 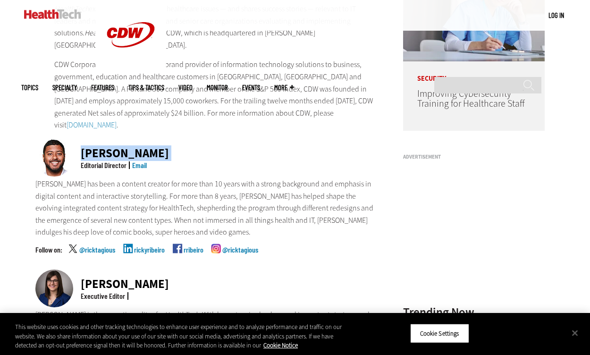 I want to click on div: User menu, so click(x=556, y=15).